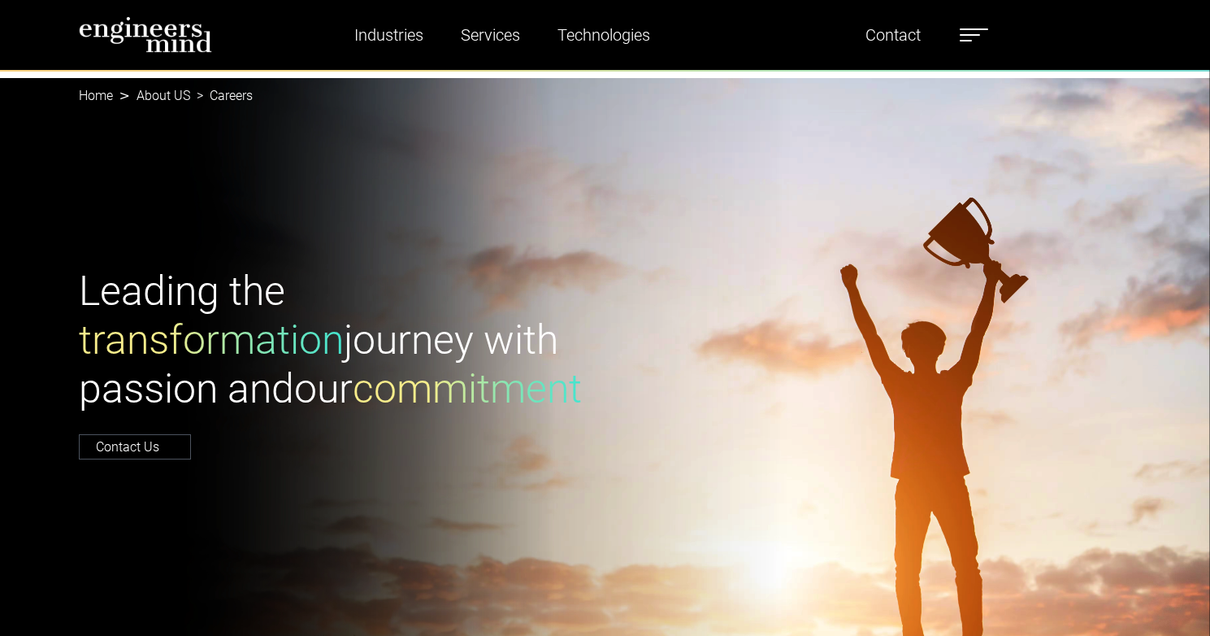 The width and height of the screenshot is (1210, 636). I want to click on span: transformation, so click(211, 340).